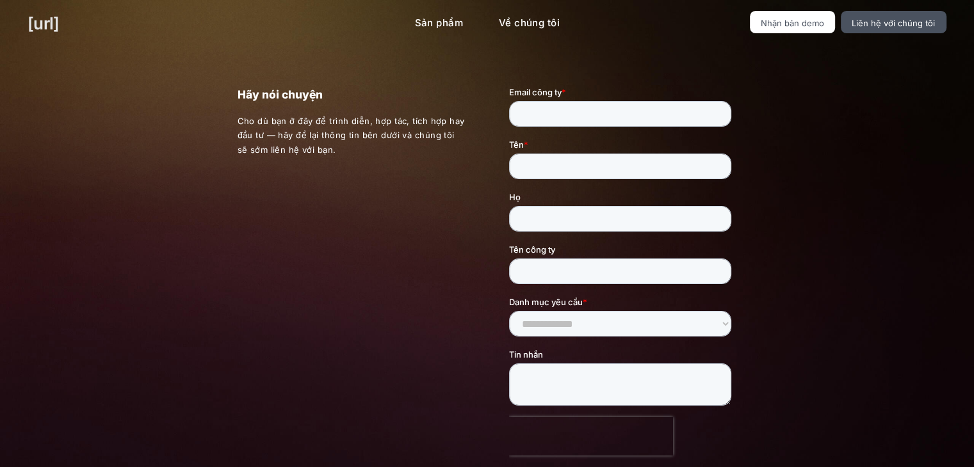 This screenshot has height=467, width=974. What do you see at coordinates (792, 23) in the screenshot?
I see `font: Nhận bản demo` at bounding box center [792, 23].